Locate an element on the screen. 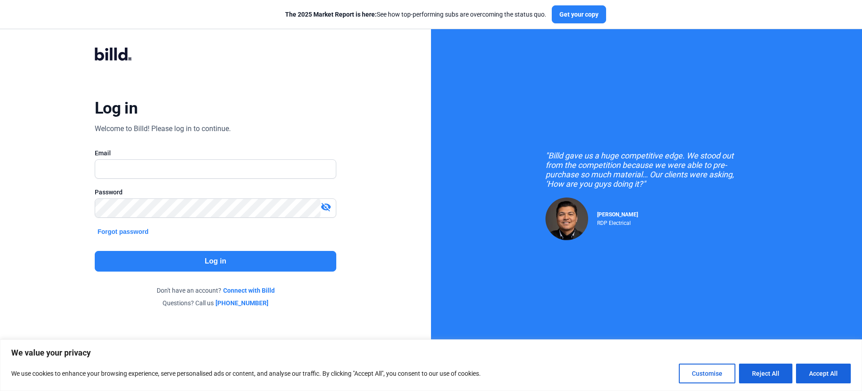 Image resolution: width=862 pixels, height=391 pixels. a: Connect with Billd is located at coordinates (249, 291).